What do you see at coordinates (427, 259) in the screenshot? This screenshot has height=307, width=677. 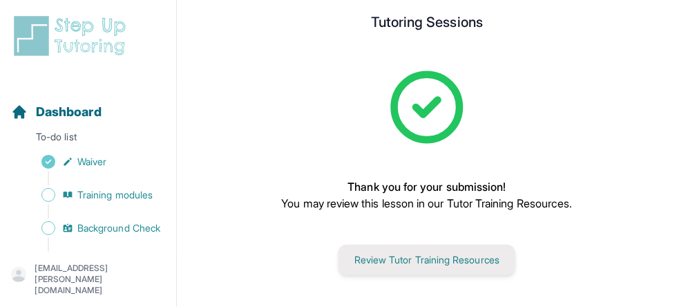 I see `a: Review Tutor Training Resources` at bounding box center [427, 259].